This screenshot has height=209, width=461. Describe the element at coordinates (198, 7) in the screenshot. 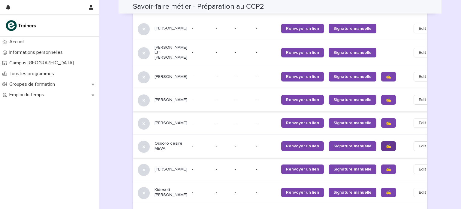

I see `h2: Savoir-faire métier - Préparation au CCP2` at that location.